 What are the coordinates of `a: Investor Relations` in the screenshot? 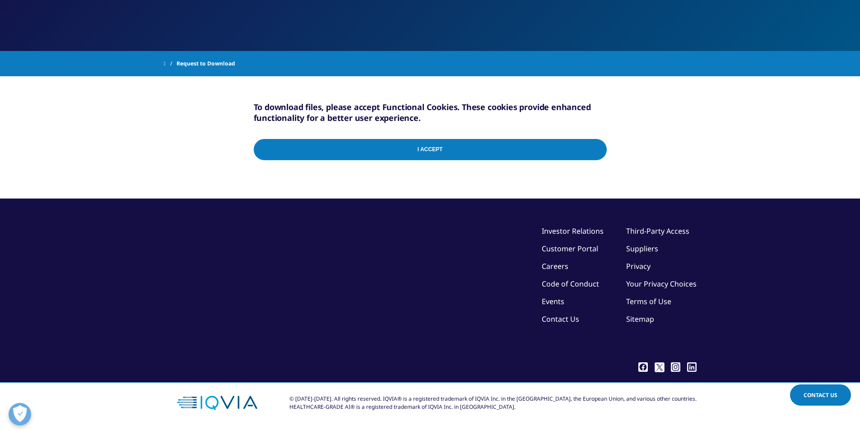 It's located at (572, 231).